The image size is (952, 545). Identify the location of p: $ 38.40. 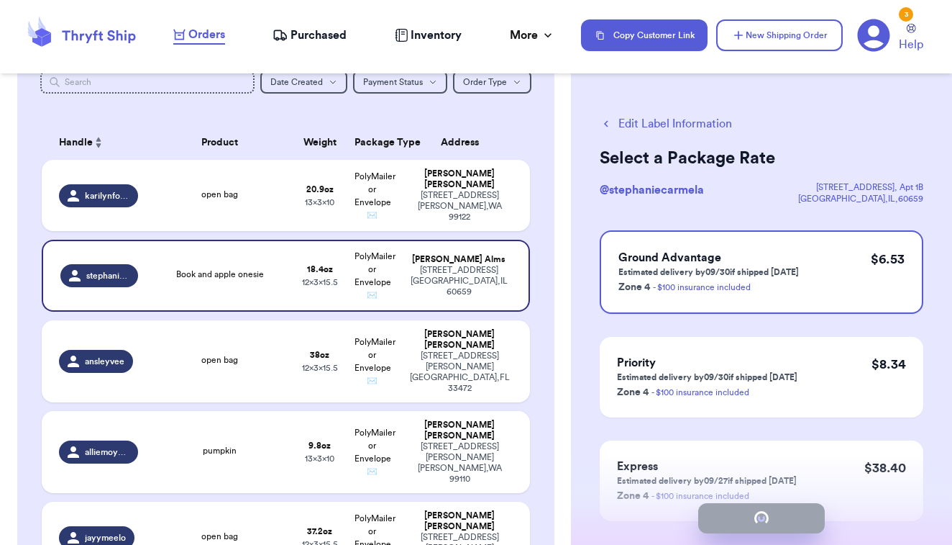
(886, 468).